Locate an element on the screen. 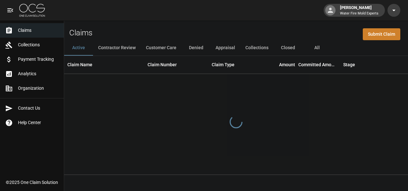 This screenshot has width=408, height=191. div: Stage is located at coordinates (349, 64).